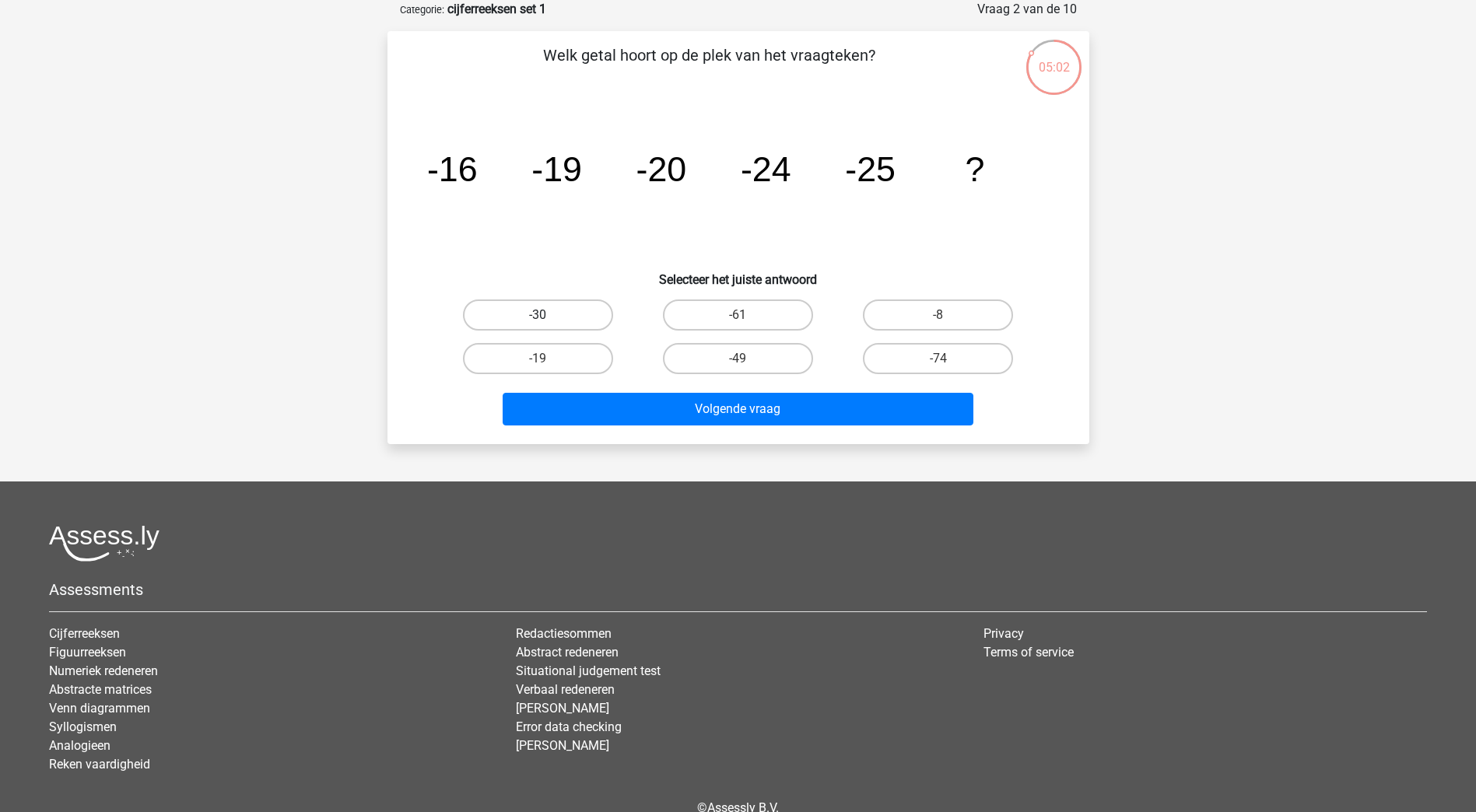 The height and width of the screenshot is (812, 1476). What do you see at coordinates (708, 67) in the screenshot?
I see `p: Welk getal hoort op de plek van het vraagteken?` at bounding box center [708, 67].